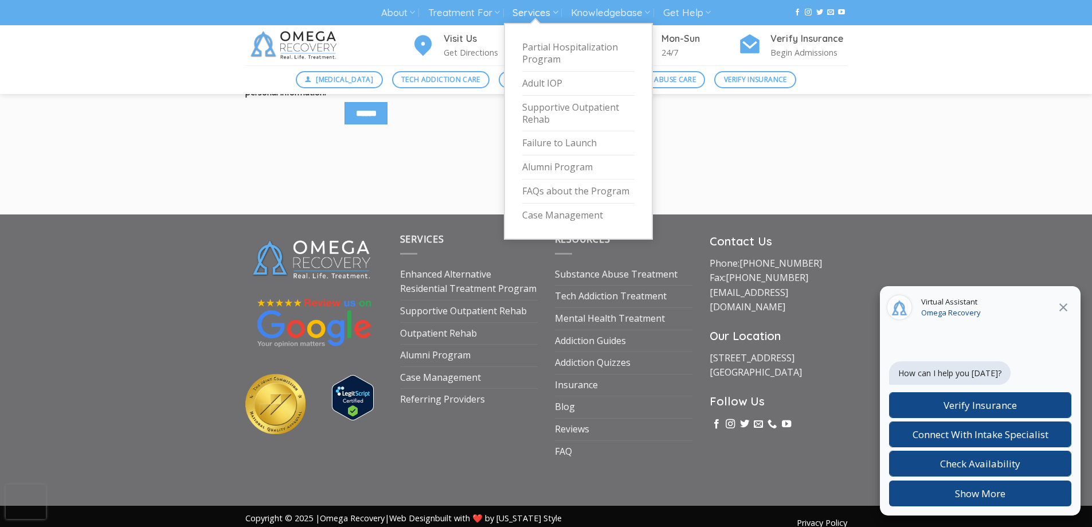  What do you see at coordinates (590, 341) in the screenshot?
I see `a: Addiction Guides` at bounding box center [590, 341].